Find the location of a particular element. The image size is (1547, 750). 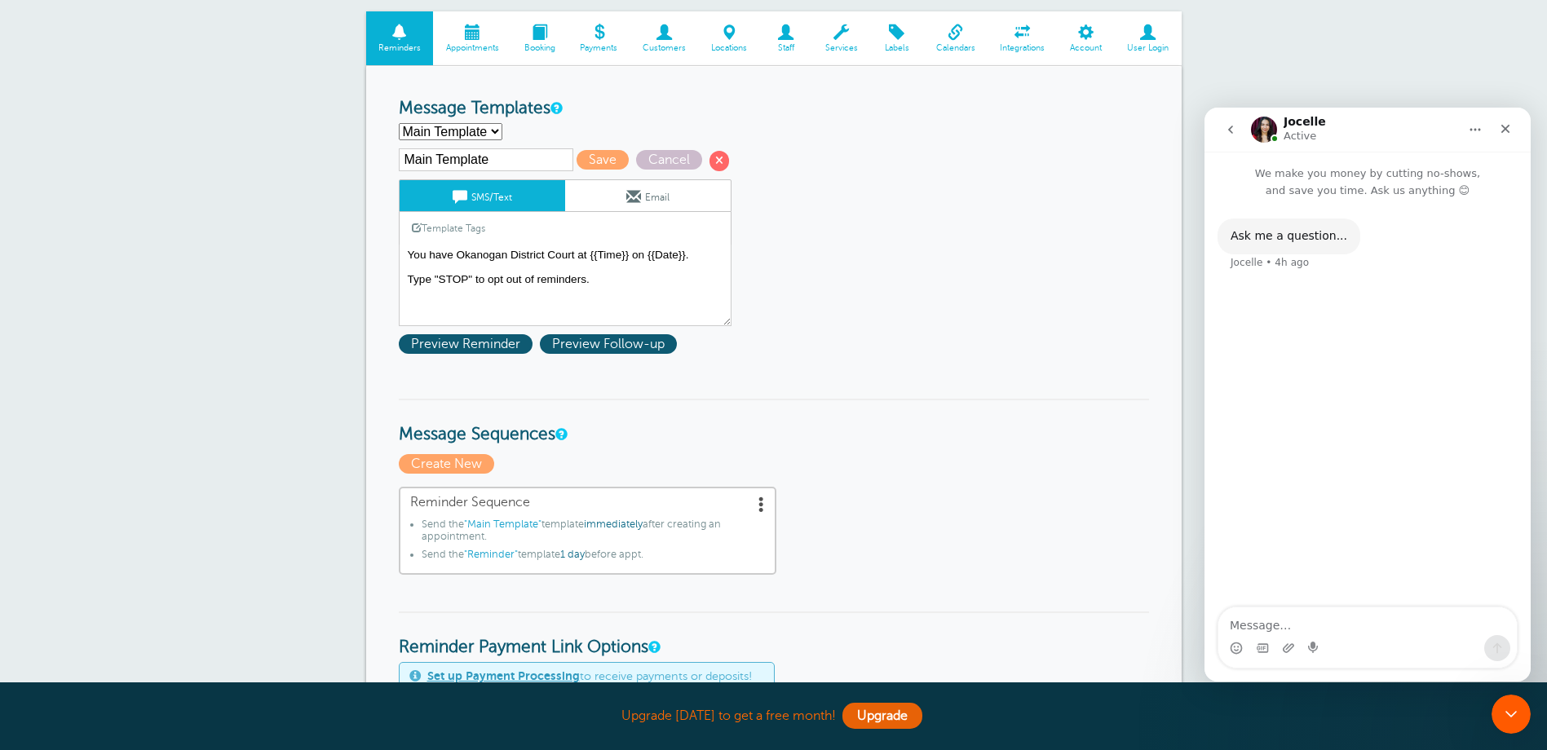

a: Payments is located at coordinates (598, 38).